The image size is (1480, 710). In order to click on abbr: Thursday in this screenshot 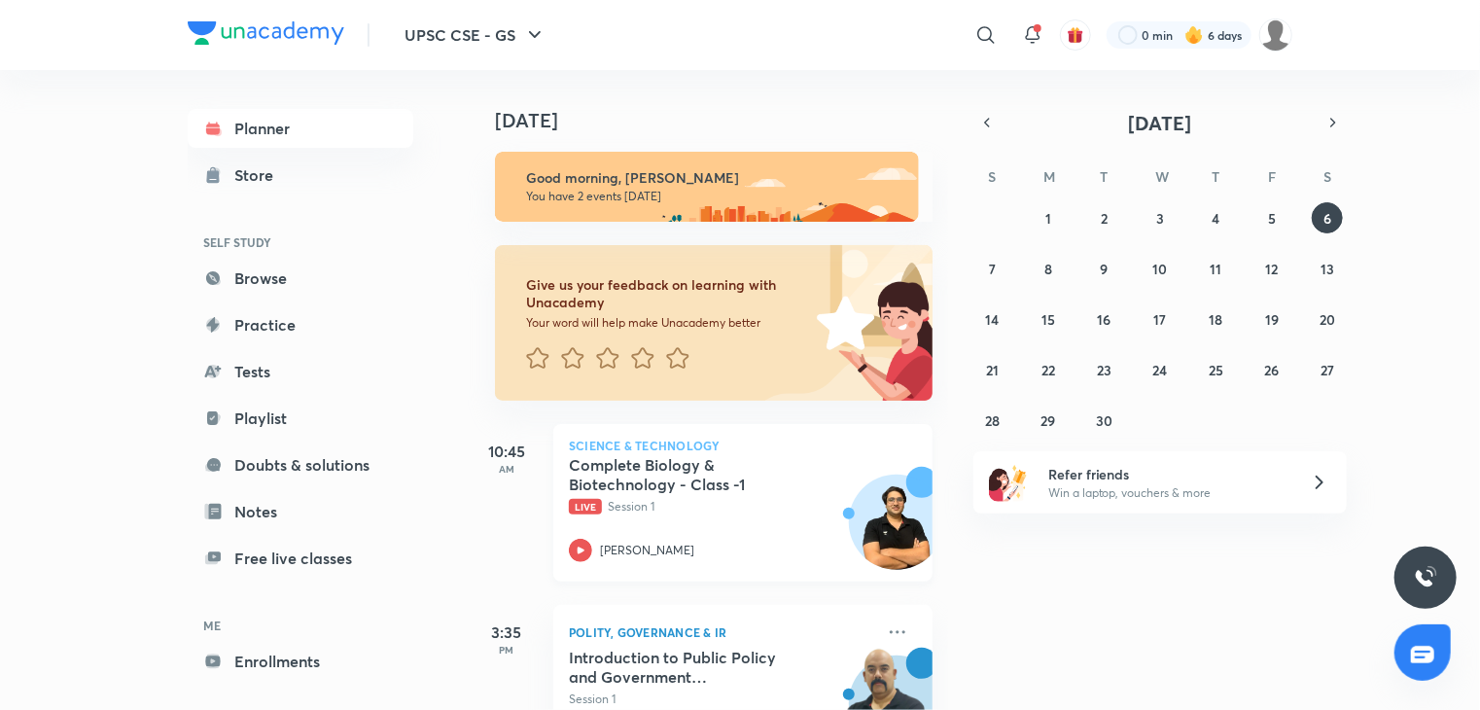, I will do `click(1216, 176)`.